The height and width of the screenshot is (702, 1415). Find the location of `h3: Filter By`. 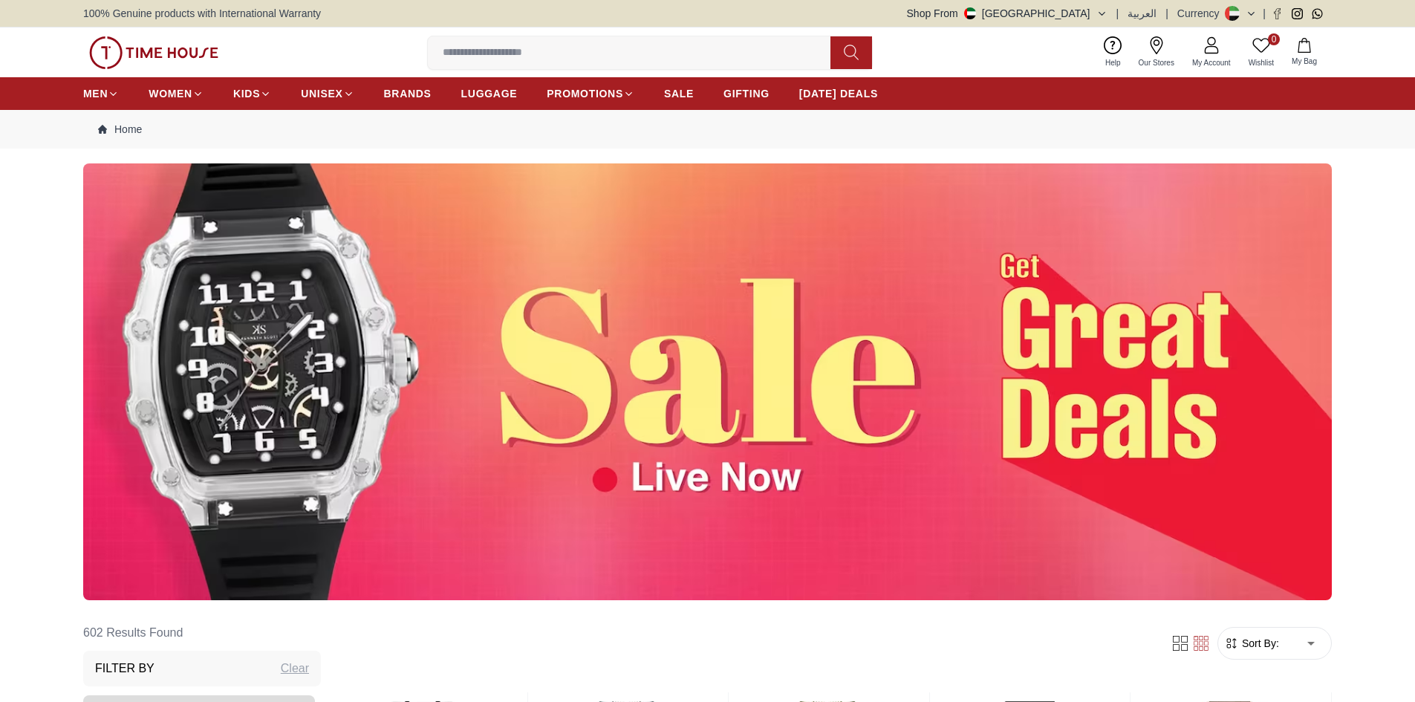

h3: Filter By is located at coordinates (125, 668).